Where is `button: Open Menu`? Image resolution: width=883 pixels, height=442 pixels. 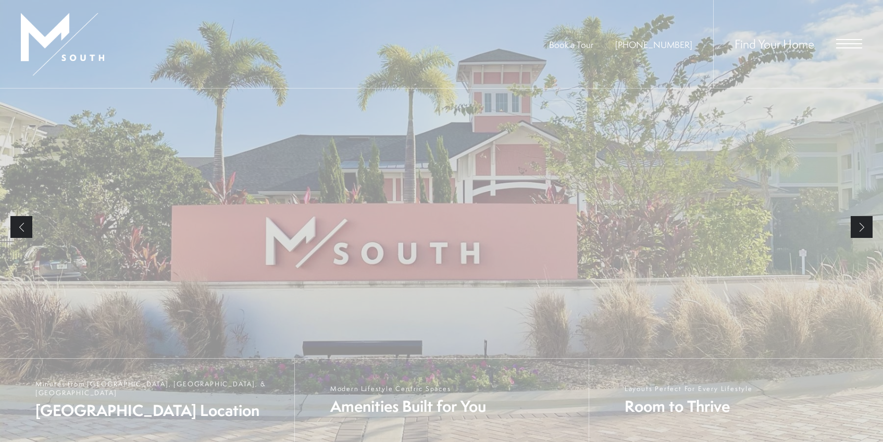 button: Open Menu is located at coordinates (850, 44).